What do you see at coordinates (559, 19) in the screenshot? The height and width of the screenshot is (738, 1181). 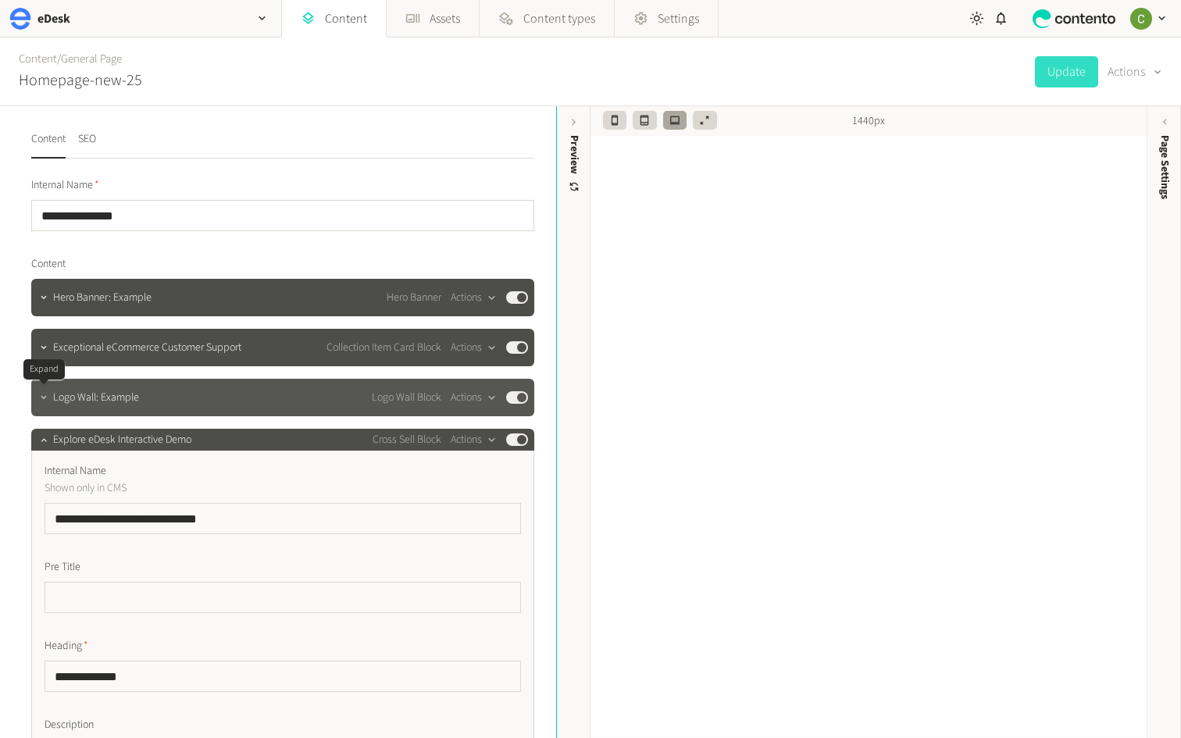 I see `span: Content types` at bounding box center [559, 19].